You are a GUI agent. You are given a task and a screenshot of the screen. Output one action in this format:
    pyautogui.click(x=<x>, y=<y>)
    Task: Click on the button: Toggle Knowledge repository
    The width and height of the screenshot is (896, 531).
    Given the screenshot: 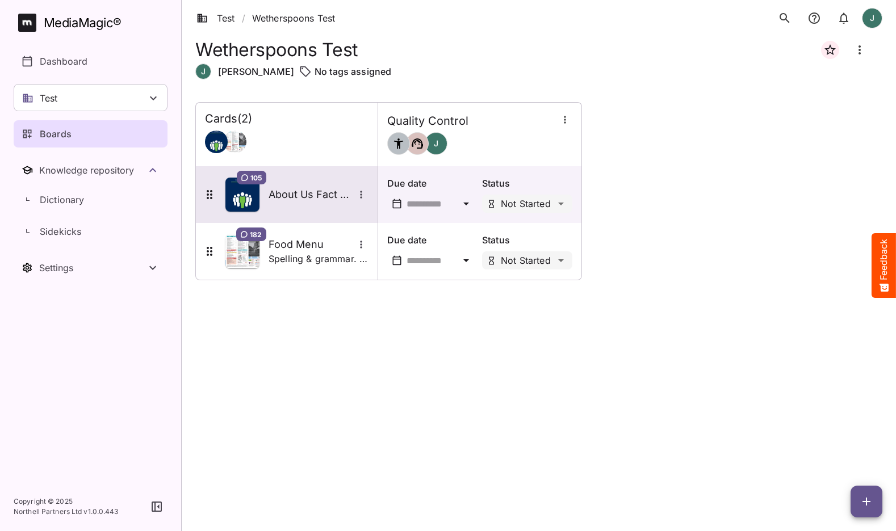 What is the action you would take?
    pyautogui.click(x=90, y=170)
    